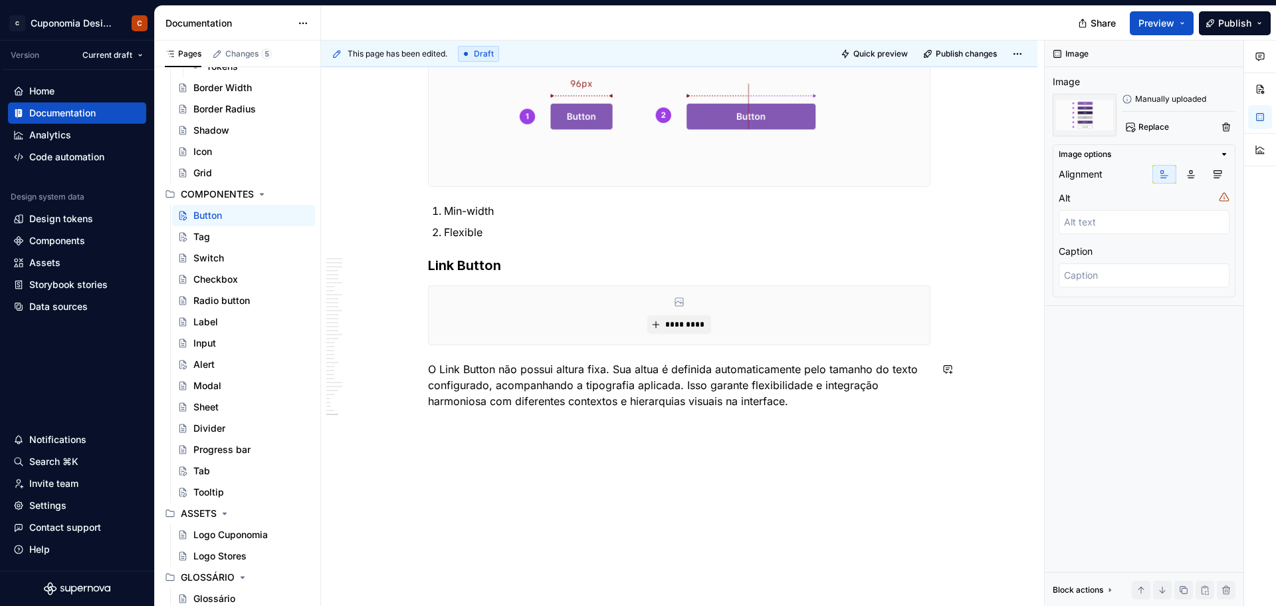 The width and height of the screenshot is (1276, 606). I want to click on button: CCuponomia Design SystemC, so click(77, 23).